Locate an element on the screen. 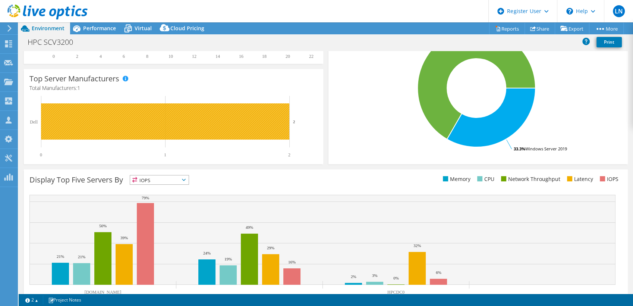 The height and width of the screenshot is (306, 633). tspan: Windows Server 2019 is located at coordinates (546, 148).